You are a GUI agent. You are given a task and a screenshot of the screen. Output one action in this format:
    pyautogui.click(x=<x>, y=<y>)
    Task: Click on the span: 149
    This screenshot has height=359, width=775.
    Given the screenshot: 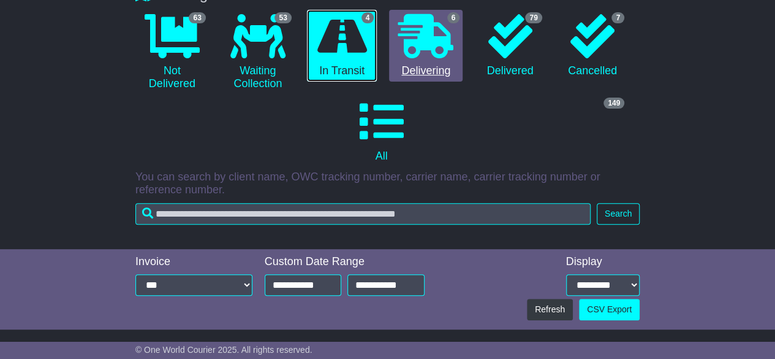 What is the action you would take?
    pyautogui.click(x=614, y=103)
    